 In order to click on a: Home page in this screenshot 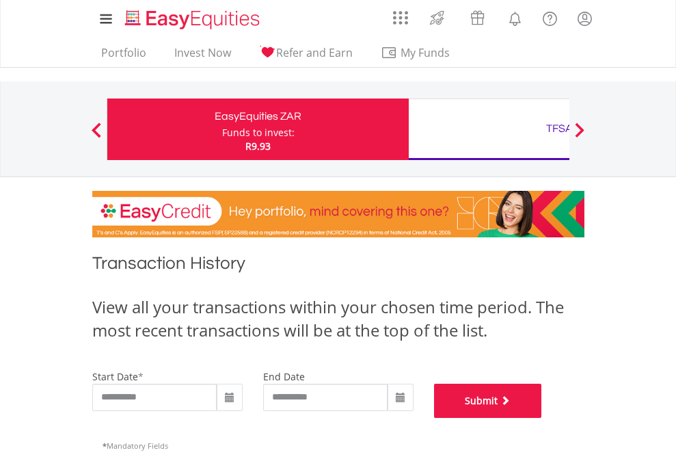, I will do `click(192, 17)`.